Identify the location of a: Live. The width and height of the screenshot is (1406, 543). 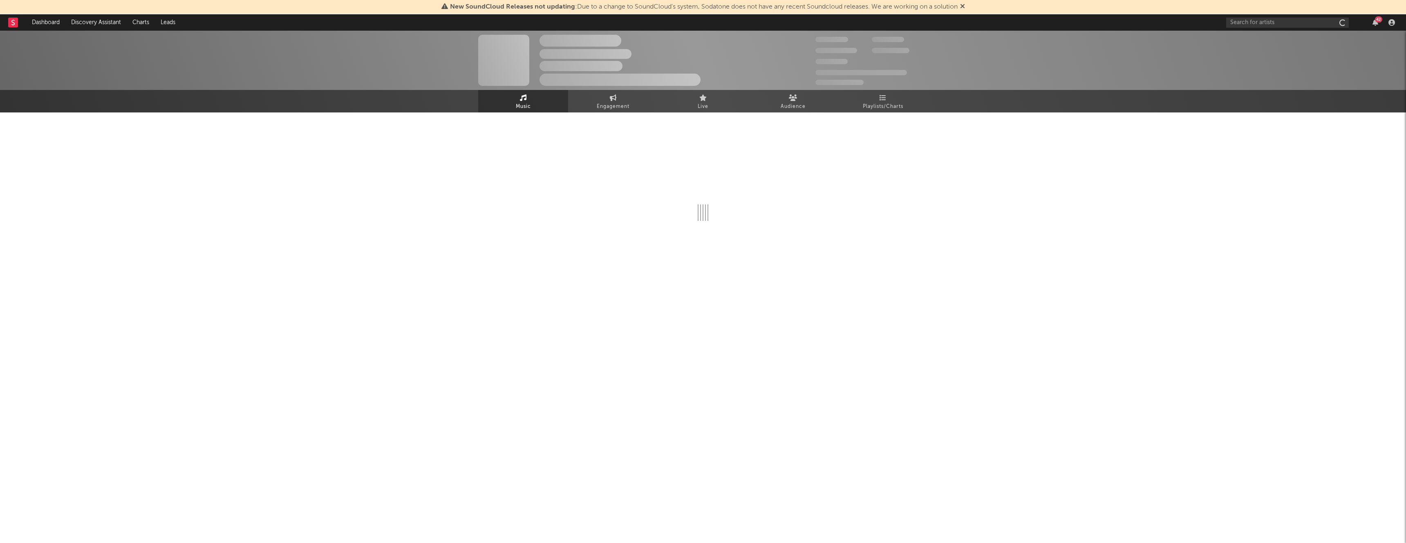
(703, 101).